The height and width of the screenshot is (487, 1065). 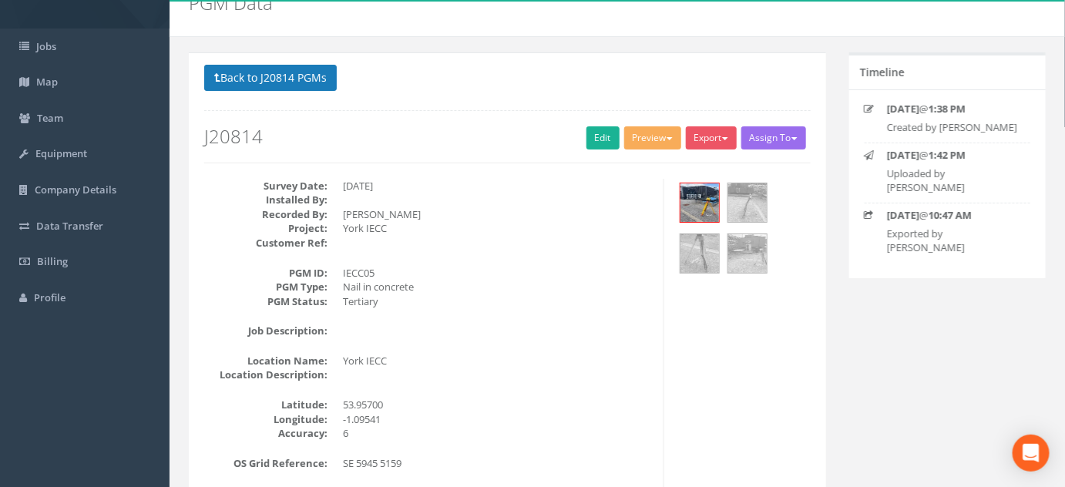 What do you see at coordinates (47, 82) in the screenshot?
I see `span: Map` at bounding box center [47, 82].